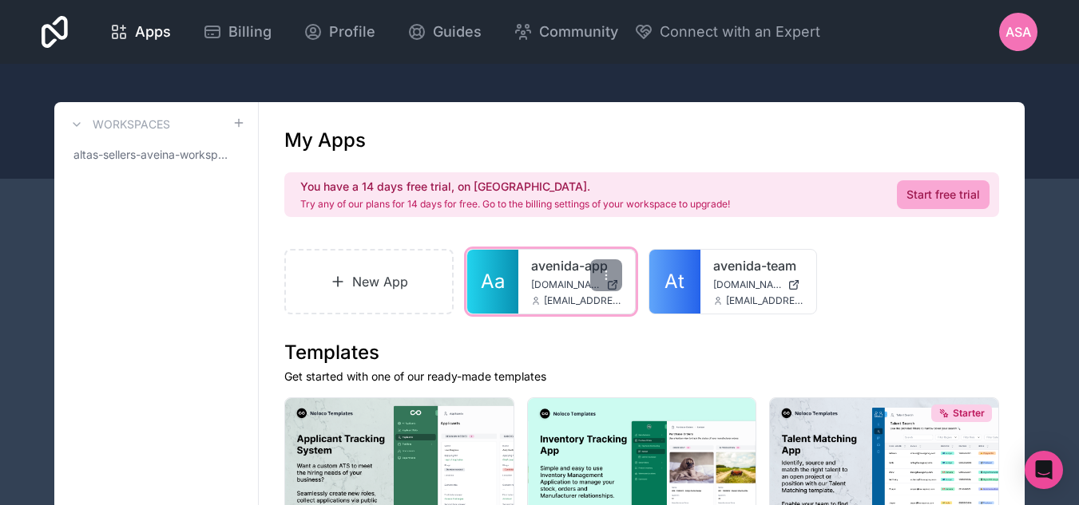 The height and width of the screenshot is (505, 1079). I want to click on h1: My Apps, so click(325, 141).